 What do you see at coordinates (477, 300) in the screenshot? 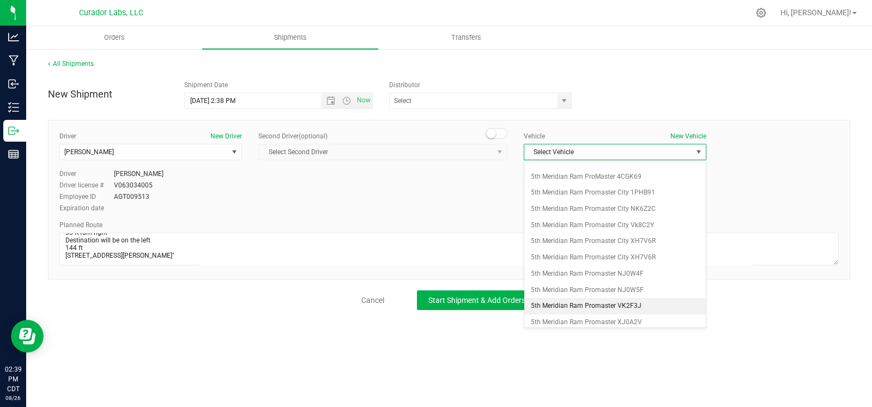
I see `button: Start Shipment & Add Orders` at bounding box center [477, 300].